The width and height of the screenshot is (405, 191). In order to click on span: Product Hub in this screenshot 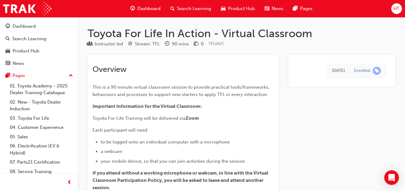, I will do `click(241, 9)`.